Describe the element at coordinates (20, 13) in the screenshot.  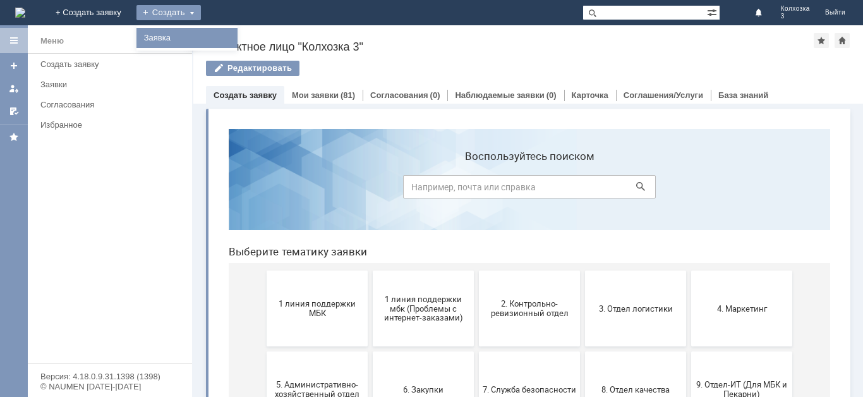
I see `img: logo` at that location.